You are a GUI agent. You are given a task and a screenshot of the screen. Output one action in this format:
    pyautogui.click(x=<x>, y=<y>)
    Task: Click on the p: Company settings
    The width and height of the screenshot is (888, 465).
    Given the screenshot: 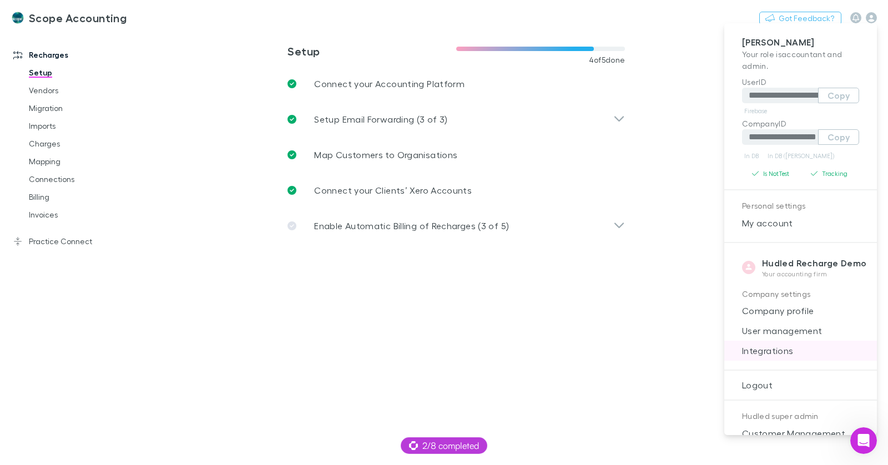 What is the action you would take?
    pyautogui.click(x=801, y=294)
    